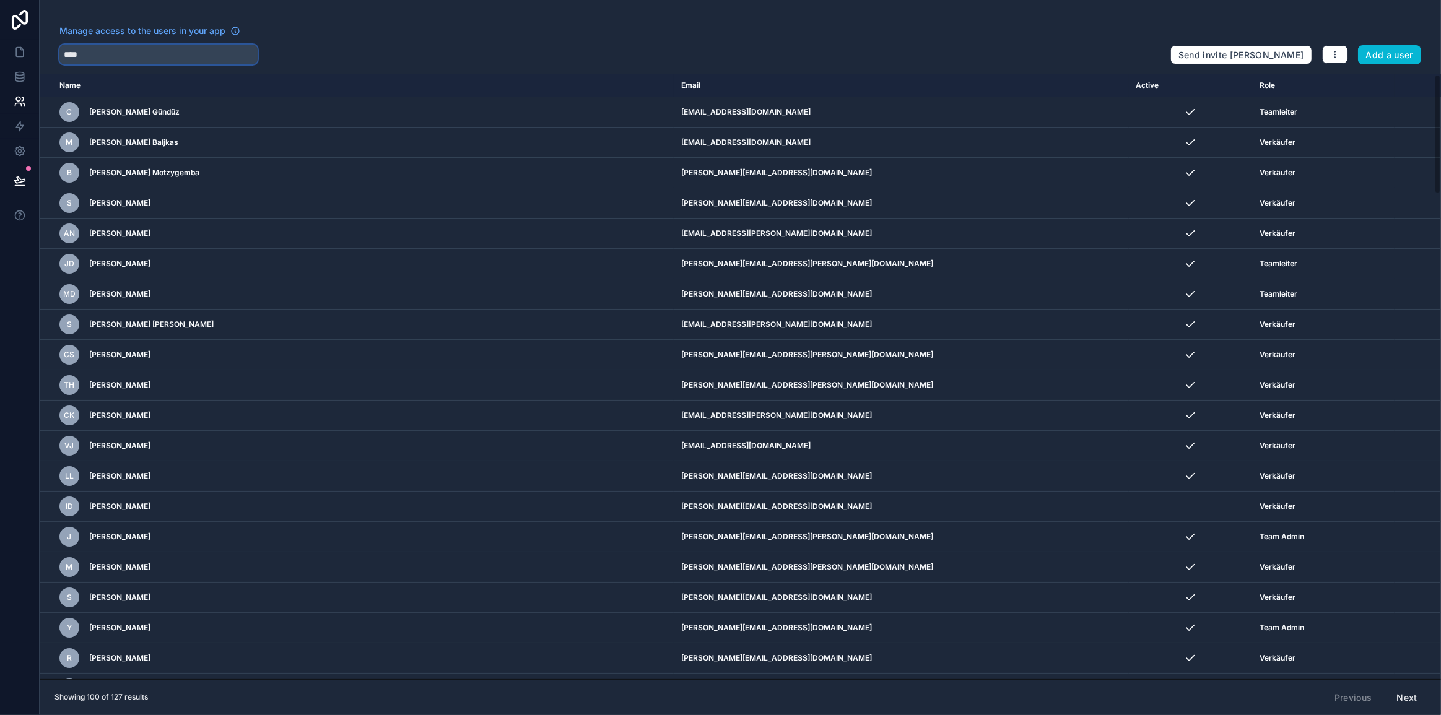 This screenshot has height=715, width=1441. What do you see at coordinates (69, 173) in the screenshot?
I see `span: B` at bounding box center [69, 173].